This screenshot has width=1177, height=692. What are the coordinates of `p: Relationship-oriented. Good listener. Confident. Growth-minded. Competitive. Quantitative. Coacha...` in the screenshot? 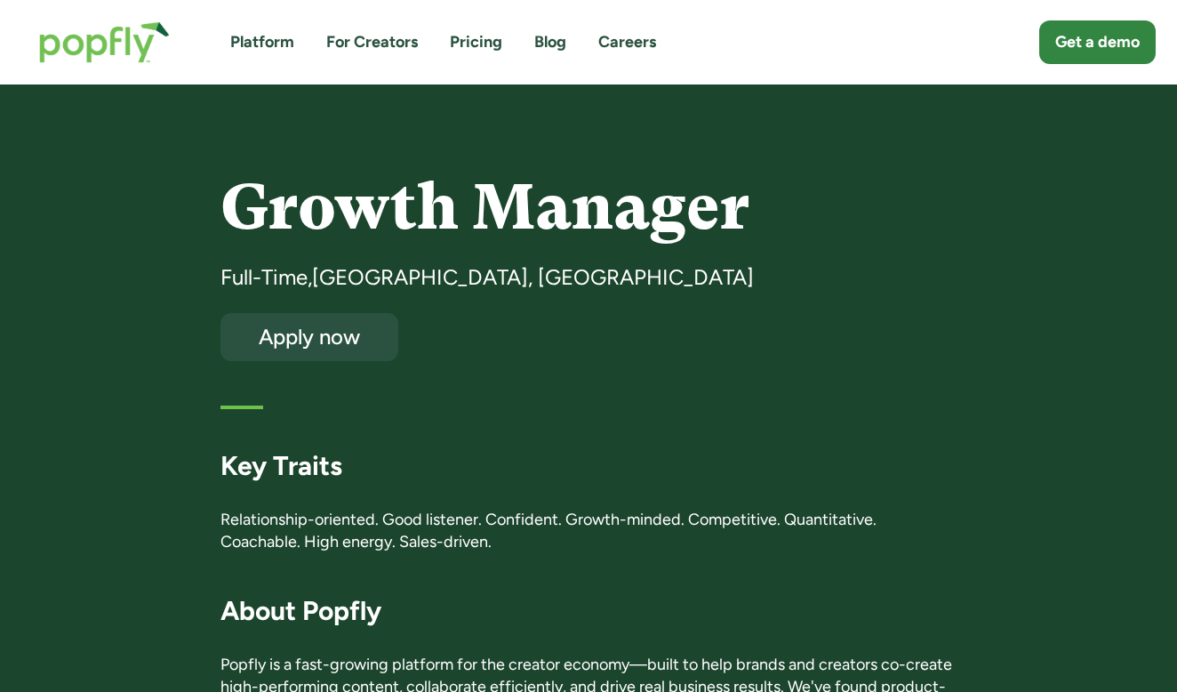 It's located at (588, 531).